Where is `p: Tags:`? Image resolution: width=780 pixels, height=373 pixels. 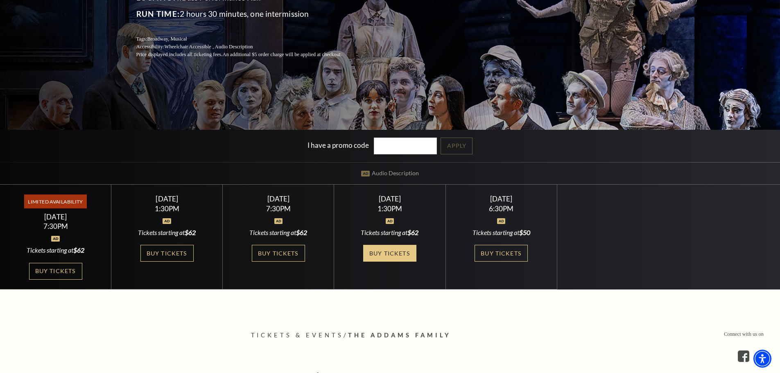
p: Tags: is located at coordinates (249, 39).